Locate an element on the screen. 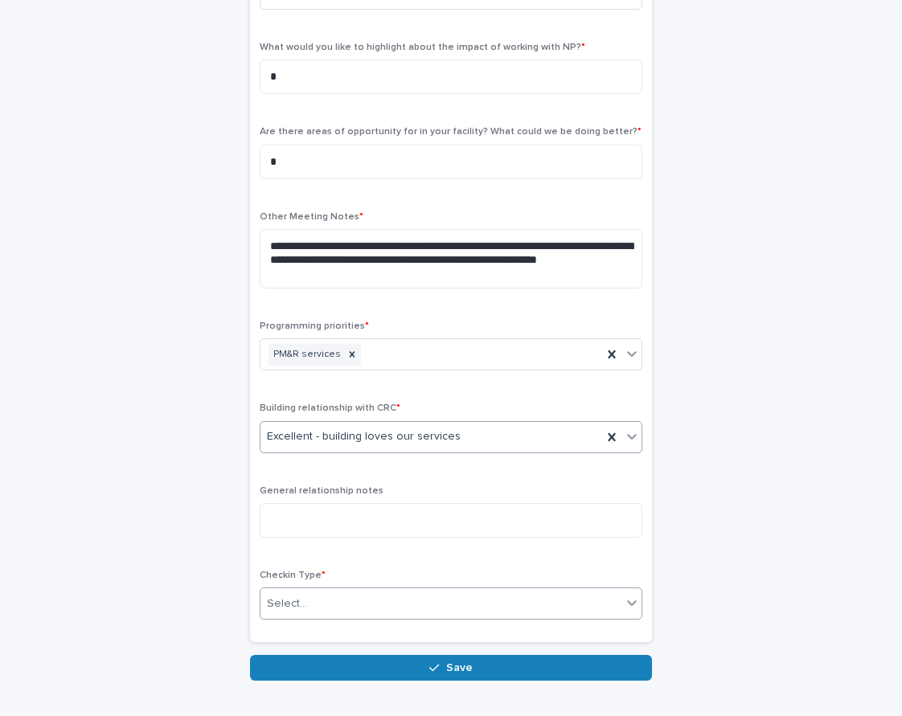 The image size is (902, 716). button: Save is located at coordinates (451, 668).